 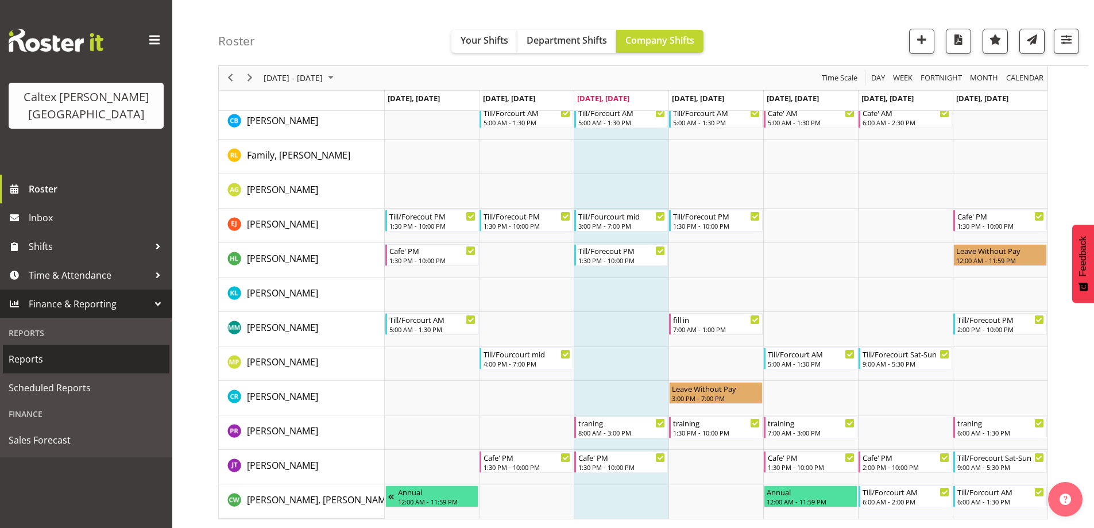 I want to click on div: Robinson, Patrick"s event - training Begin From Thursday, October 2, 2025 at 1:30:00 PM GMT+13:00..., so click(x=715, y=427).